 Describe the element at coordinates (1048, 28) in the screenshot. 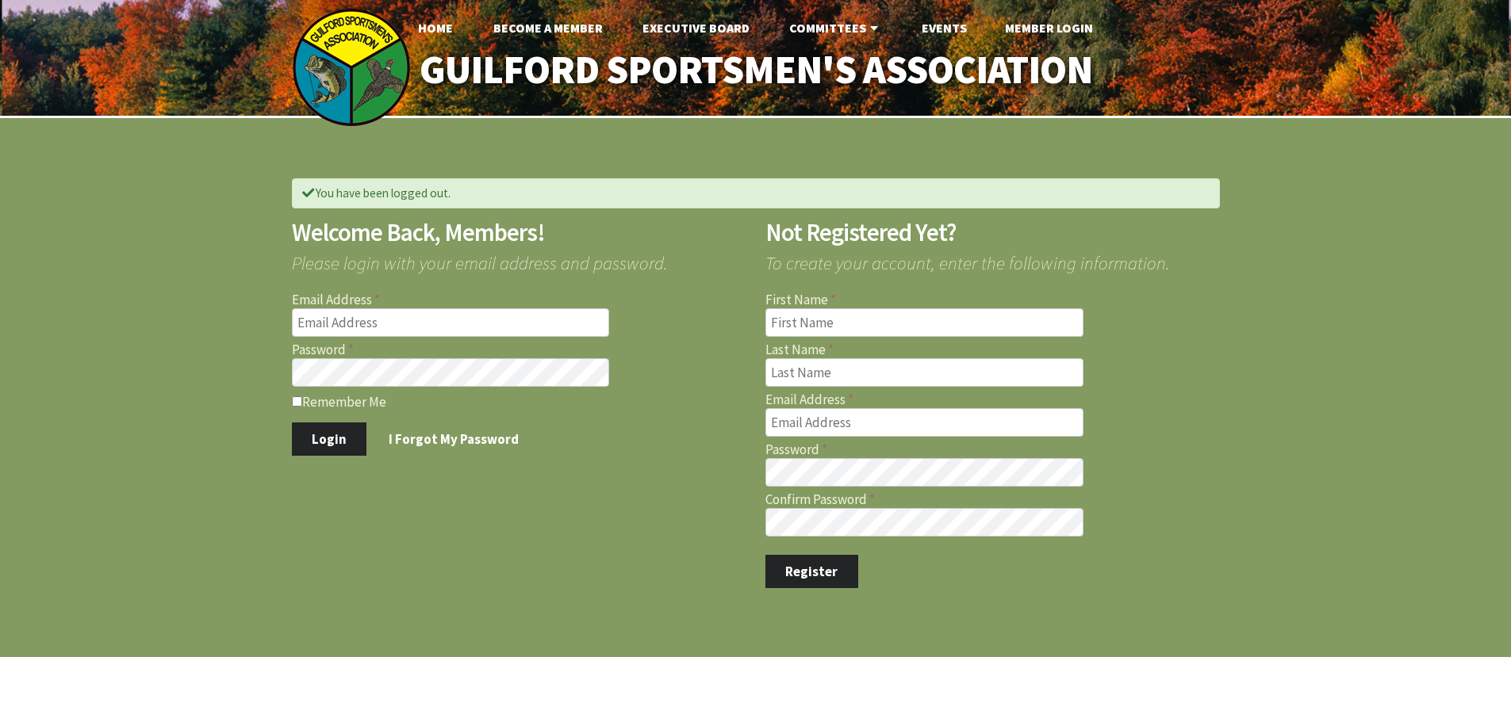

I see `a: Member Login` at that location.